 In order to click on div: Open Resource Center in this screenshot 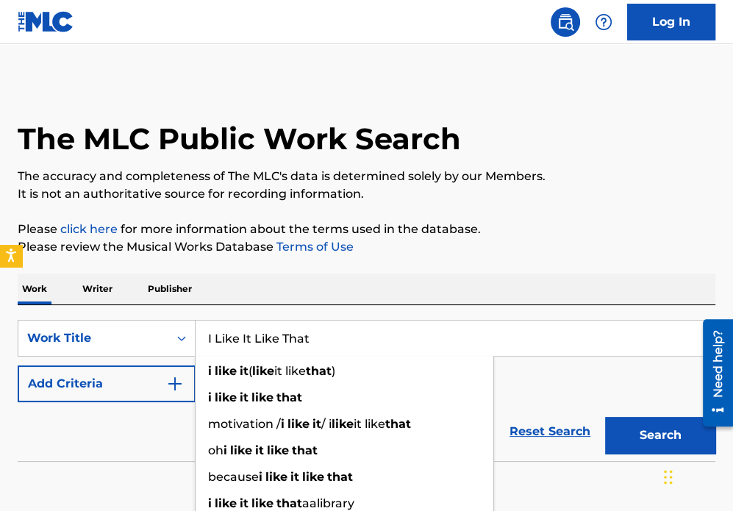, I will do `click(26, 59)`.